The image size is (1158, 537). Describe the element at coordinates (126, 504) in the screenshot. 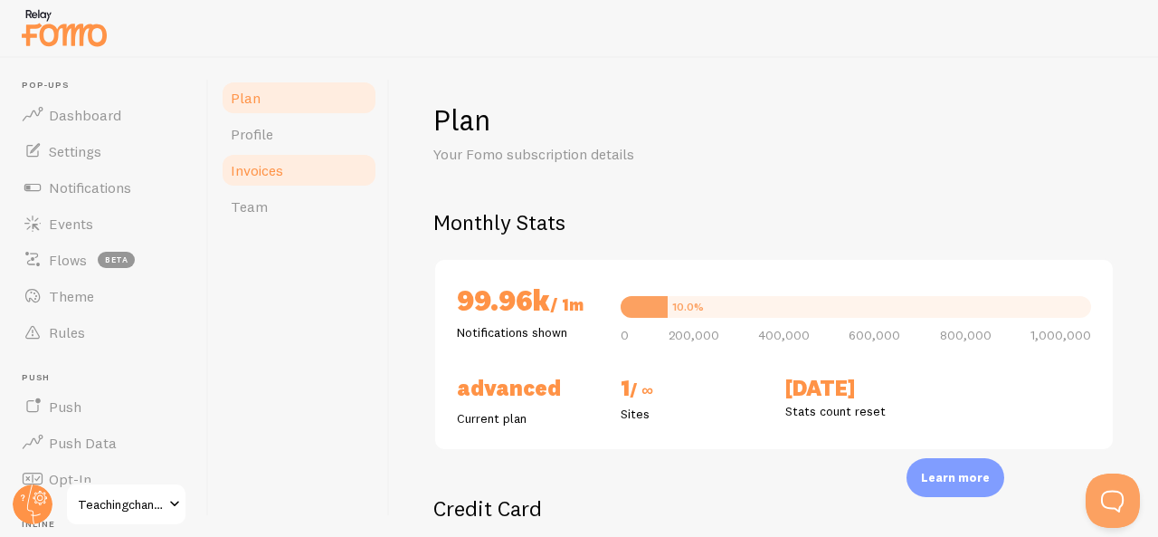

I see `a: Teachingchannel` at that location.